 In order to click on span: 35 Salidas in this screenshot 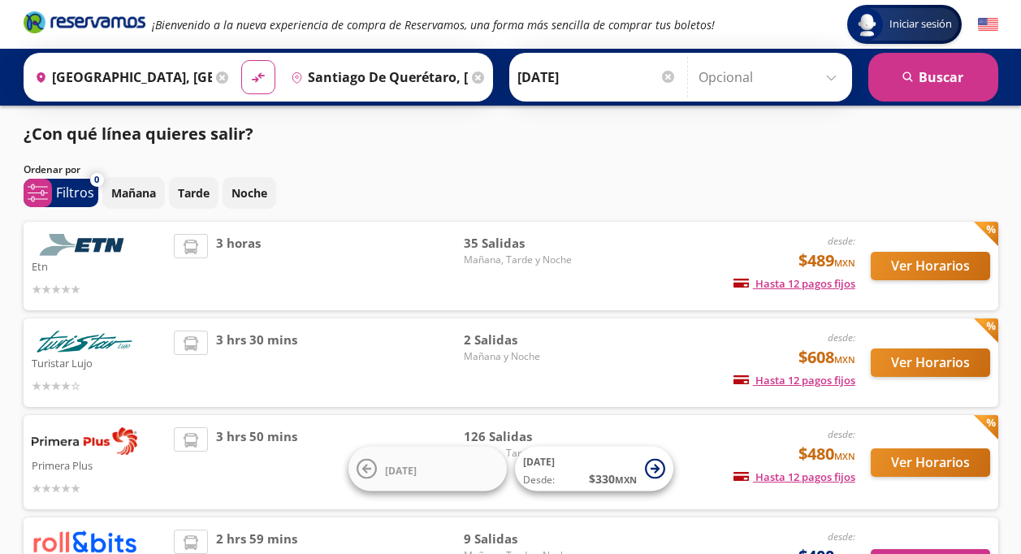, I will do `click(521, 243)`.